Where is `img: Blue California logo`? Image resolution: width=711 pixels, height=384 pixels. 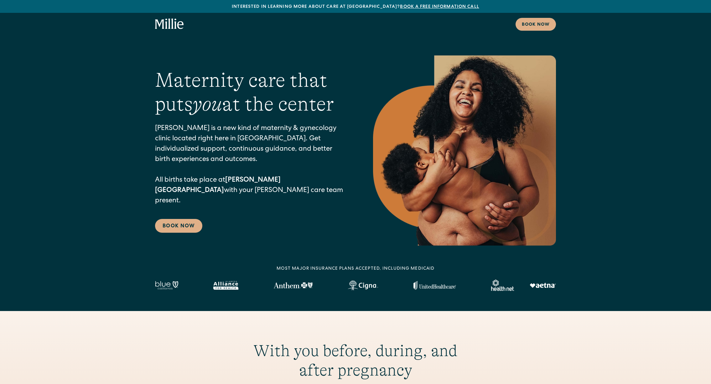 img: Blue California logo is located at coordinates (167, 285).